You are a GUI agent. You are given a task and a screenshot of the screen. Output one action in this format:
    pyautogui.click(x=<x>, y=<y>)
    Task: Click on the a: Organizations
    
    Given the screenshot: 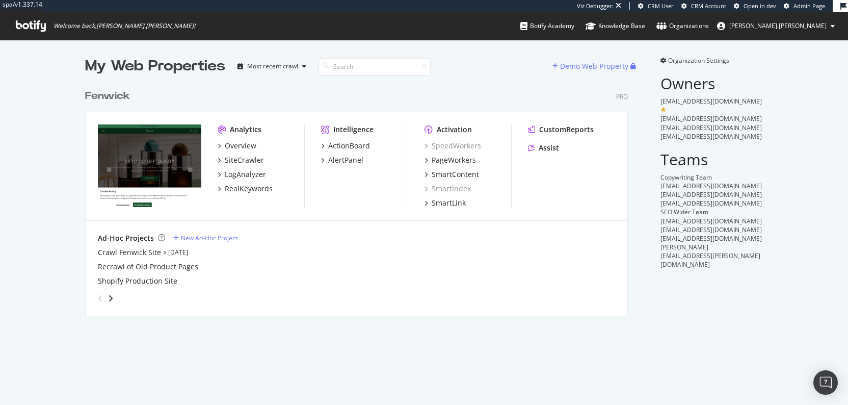 What is the action you would take?
    pyautogui.click(x=682, y=26)
    